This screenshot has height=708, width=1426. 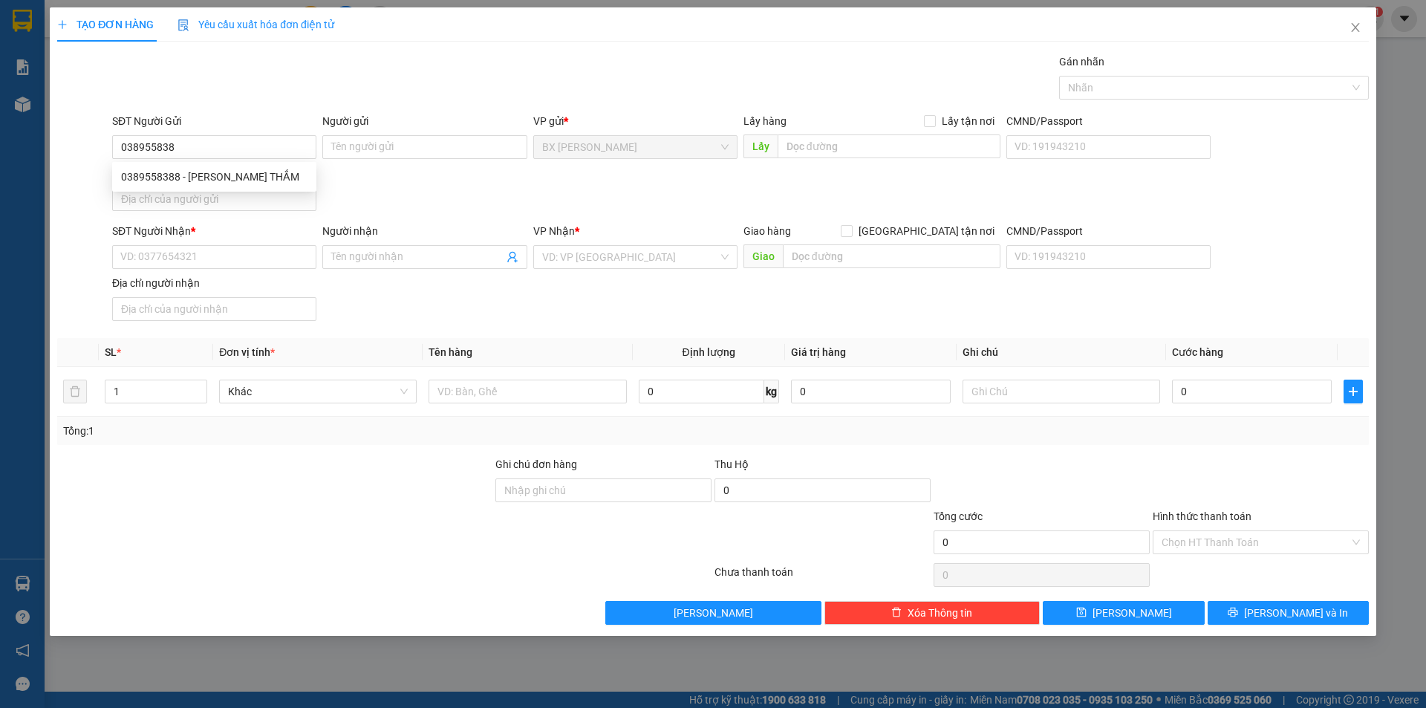 I want to click on span: save, so click(x=1081, y=613).